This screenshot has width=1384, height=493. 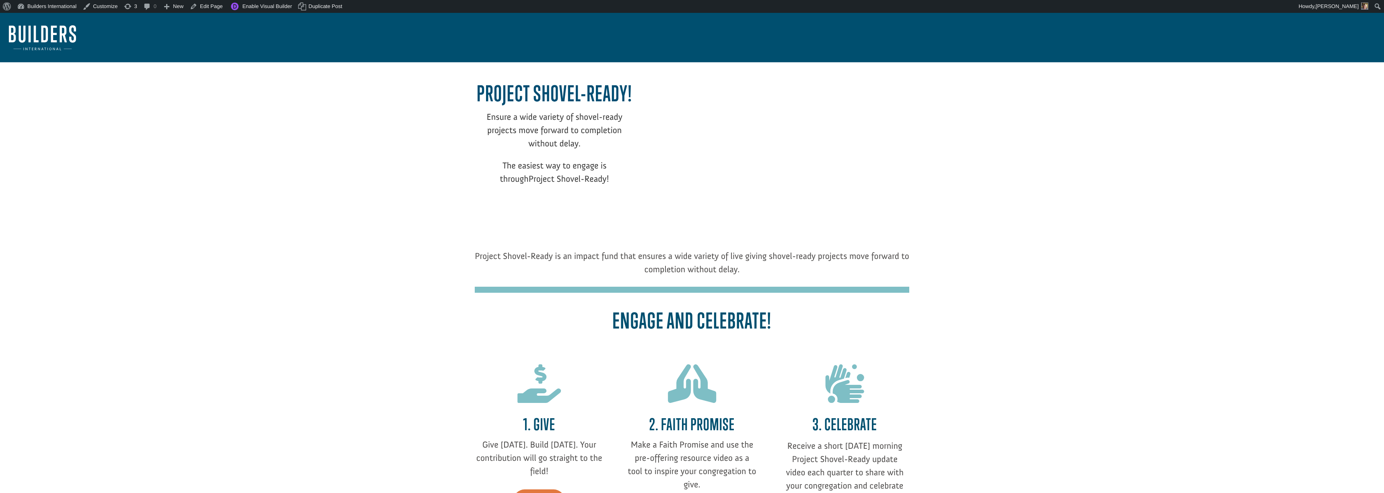 What do you see at coordinates (539, 427) in the screenshot?
I see `h3: 1. Give` at bounding box center [539, 427].